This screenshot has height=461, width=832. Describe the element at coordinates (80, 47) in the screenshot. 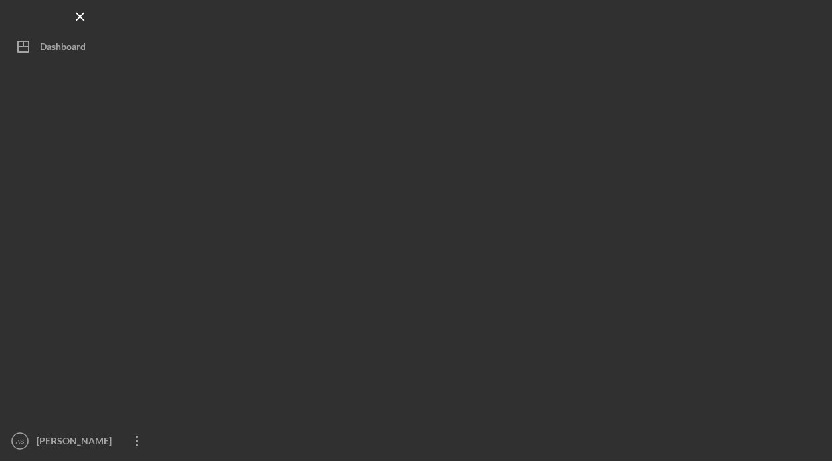

I see `a: Dashboard` at that location.